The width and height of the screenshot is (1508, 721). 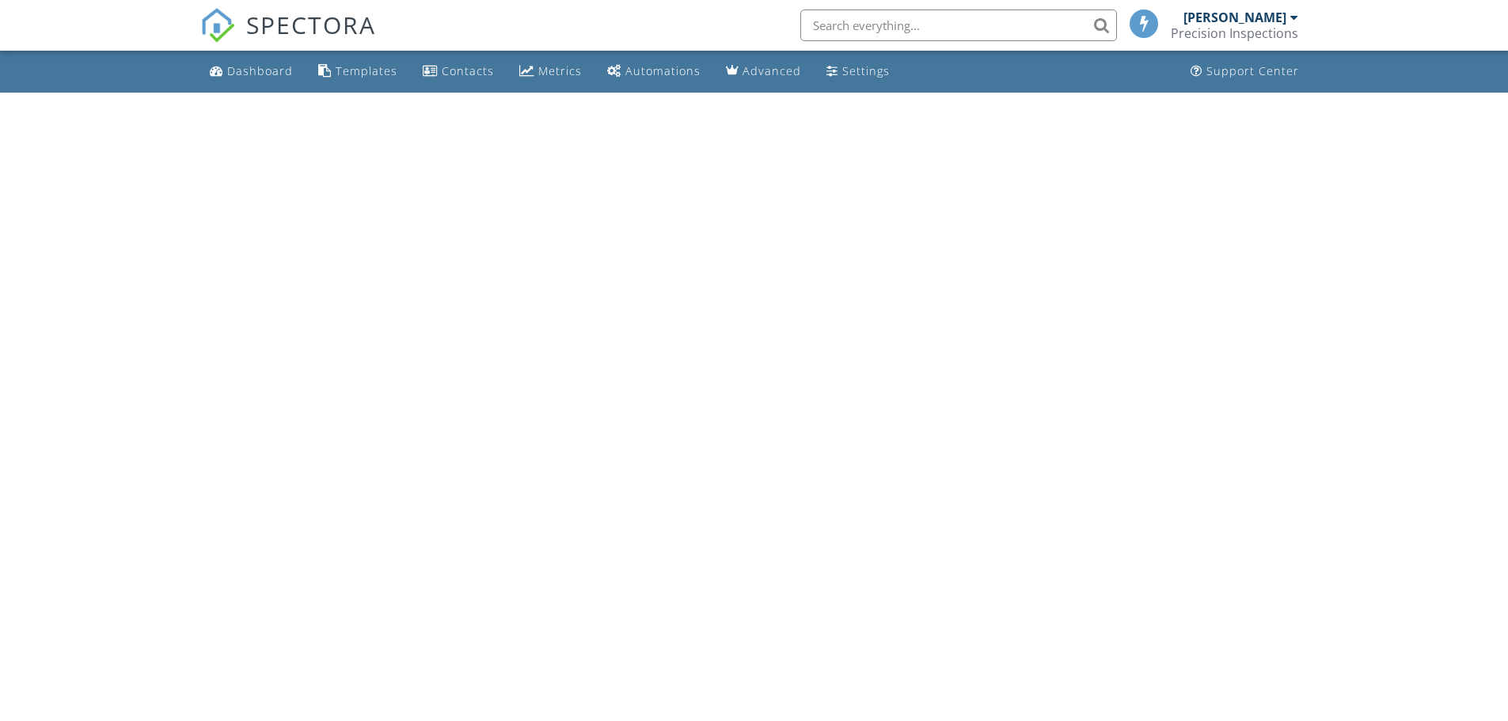 I want to click on span: SPECTORA, so click(x=311, y=25).